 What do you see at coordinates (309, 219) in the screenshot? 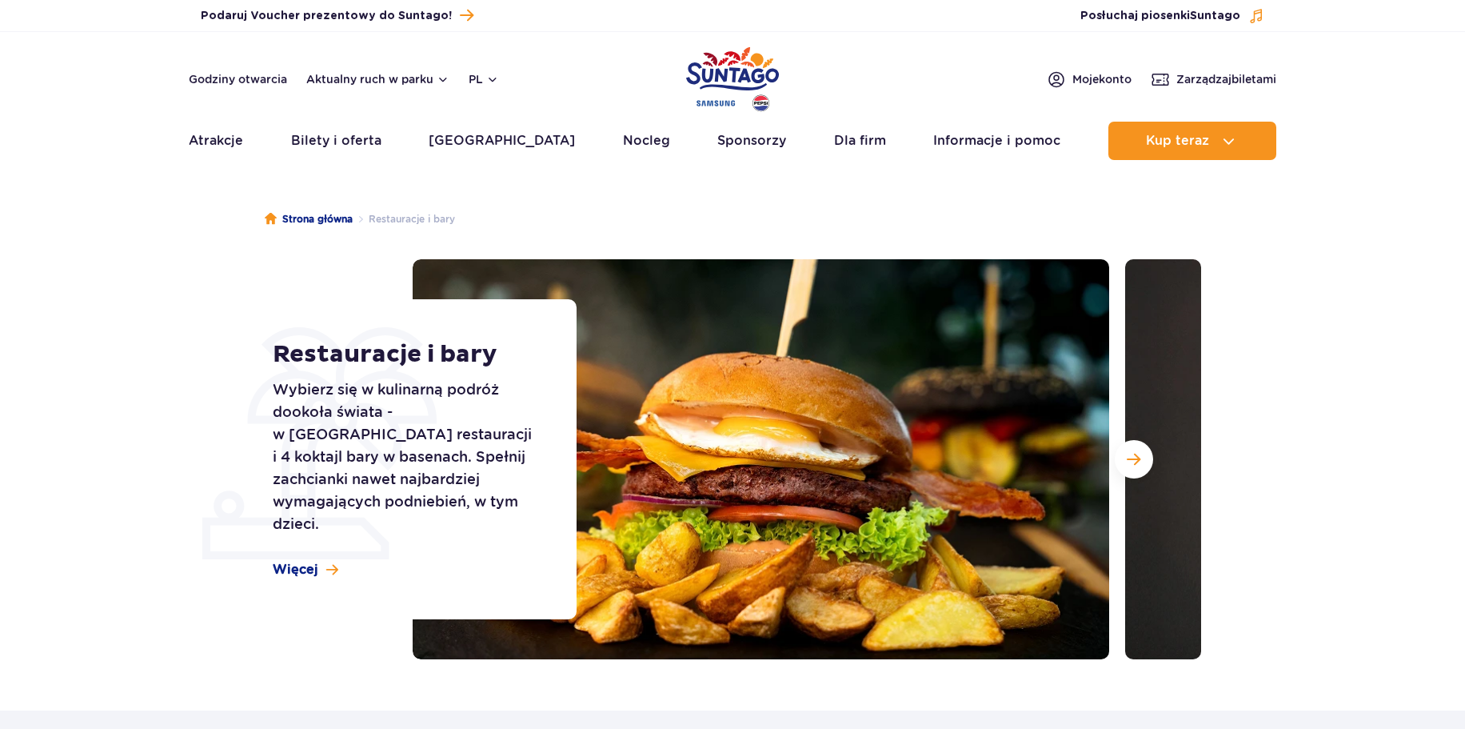
I see `a: Strona główna` at bounding box center [309, 219].